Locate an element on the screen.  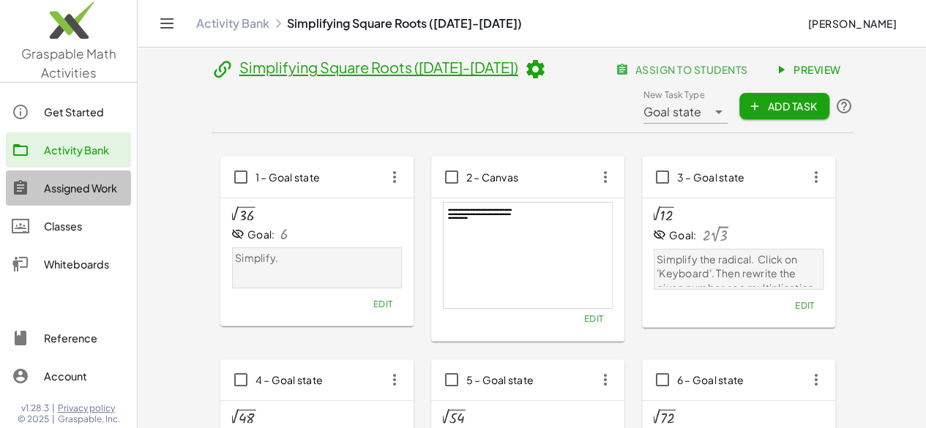
span: © 2025 is located at coordinates (33, 419).